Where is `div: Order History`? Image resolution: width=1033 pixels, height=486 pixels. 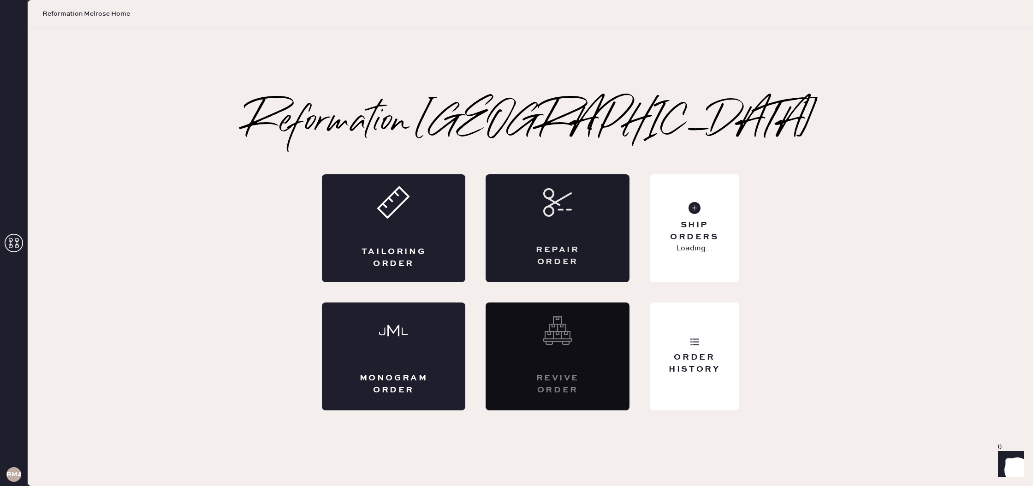 div: Order History is located at coordinates (694, 364).